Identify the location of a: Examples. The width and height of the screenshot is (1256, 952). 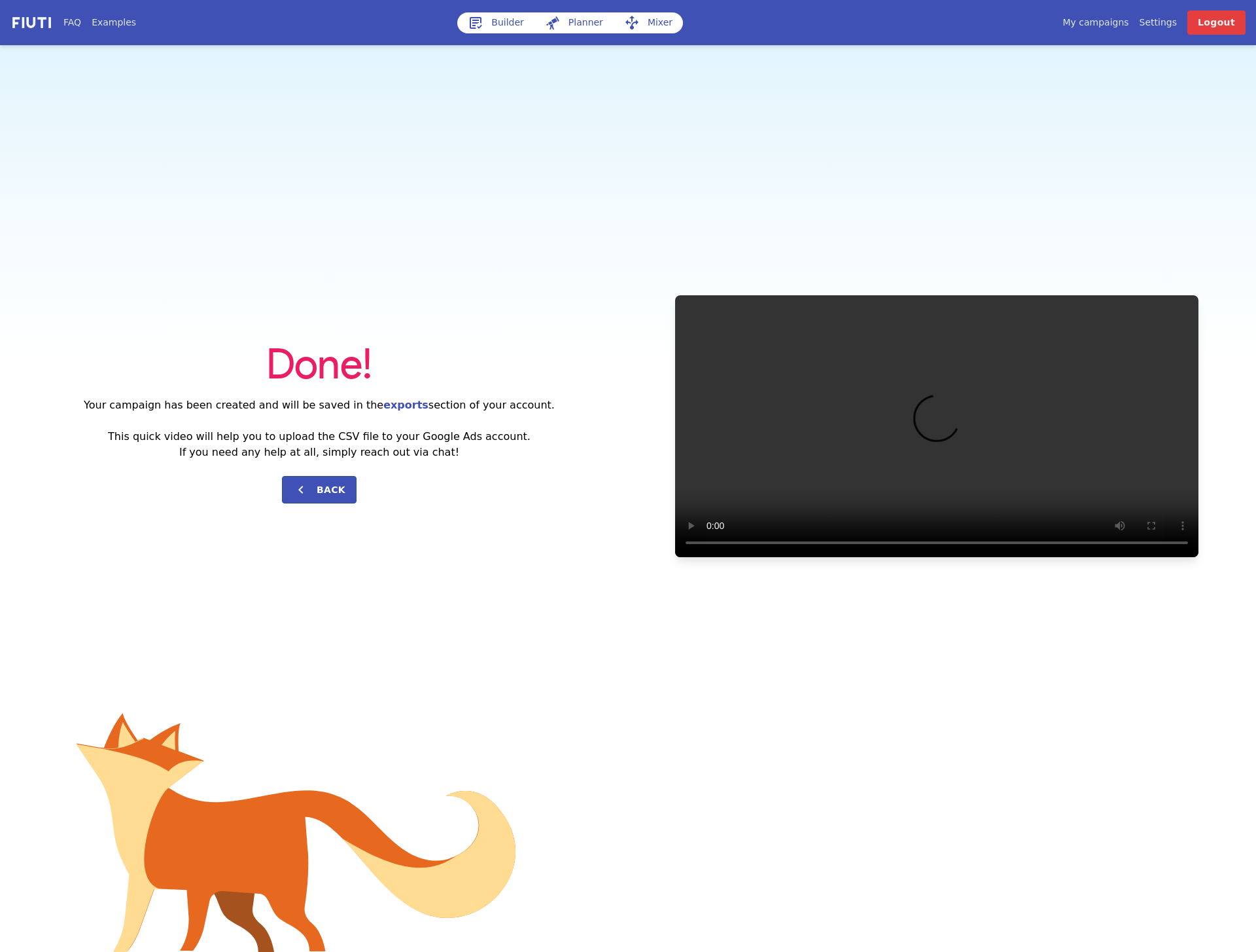
(114, 22).